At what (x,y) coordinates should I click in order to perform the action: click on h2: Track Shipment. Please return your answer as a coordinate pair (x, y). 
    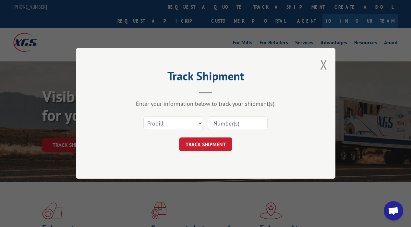
    Looking at the image, I should click on (205, 78).